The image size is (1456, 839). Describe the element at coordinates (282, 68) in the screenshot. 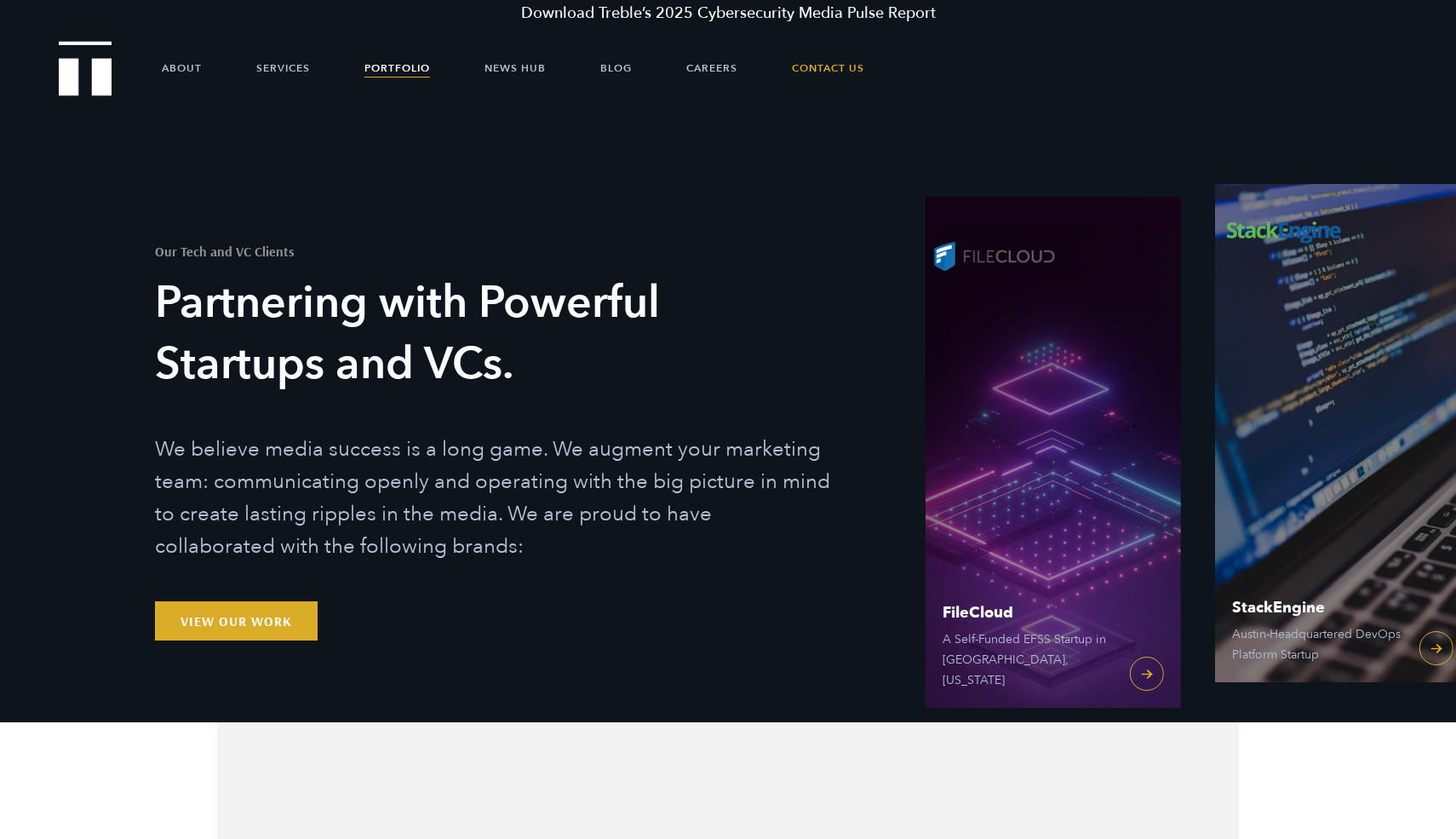

I see `a: Services` at that location.